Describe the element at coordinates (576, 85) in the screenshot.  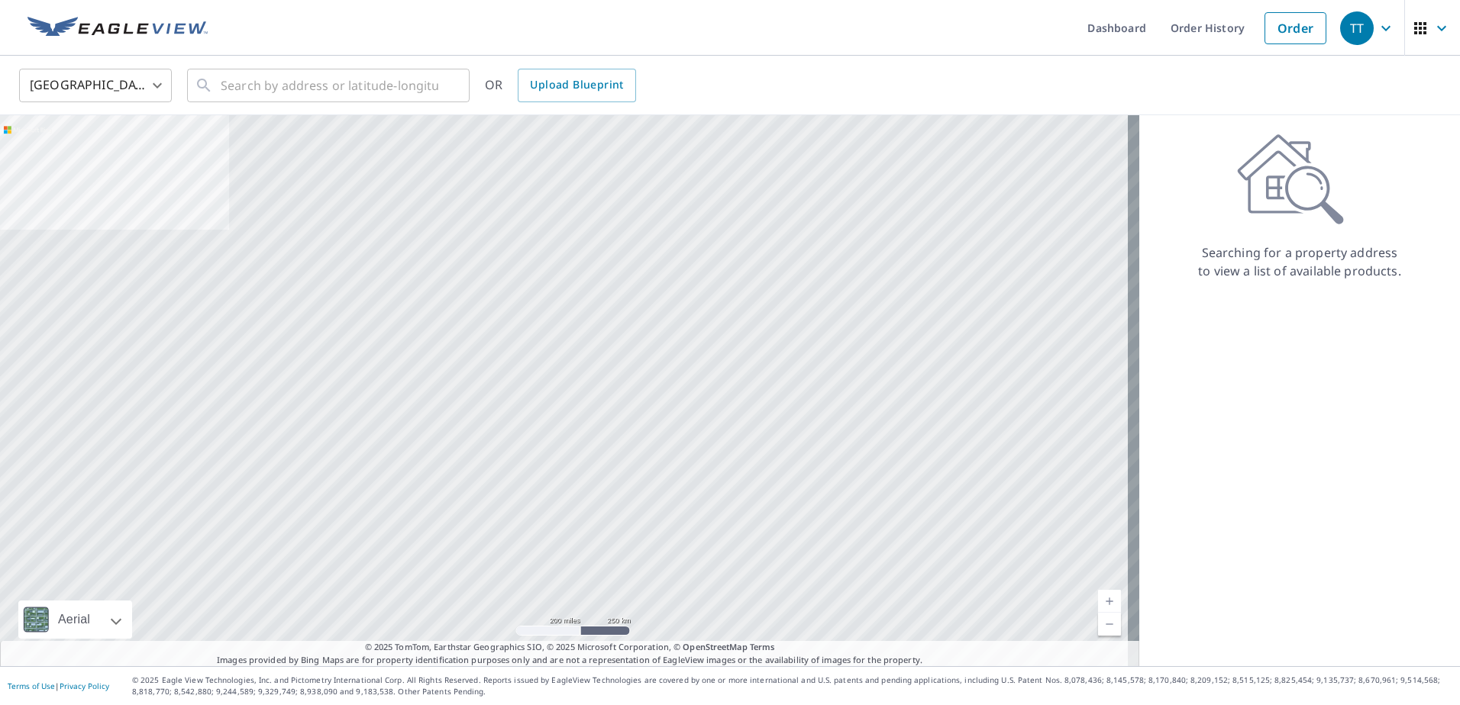
I see `a: Upload Blueprint` at that location.